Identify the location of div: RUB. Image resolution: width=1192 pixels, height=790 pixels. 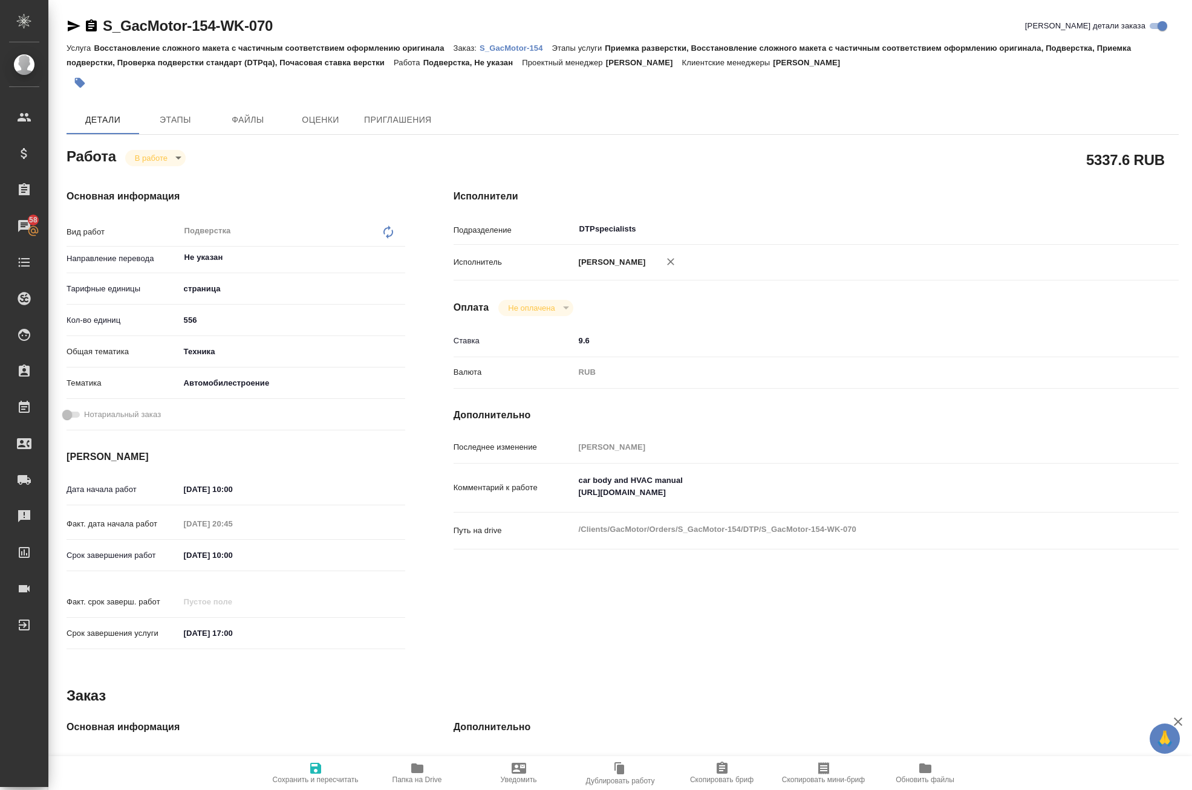
(846, 373).